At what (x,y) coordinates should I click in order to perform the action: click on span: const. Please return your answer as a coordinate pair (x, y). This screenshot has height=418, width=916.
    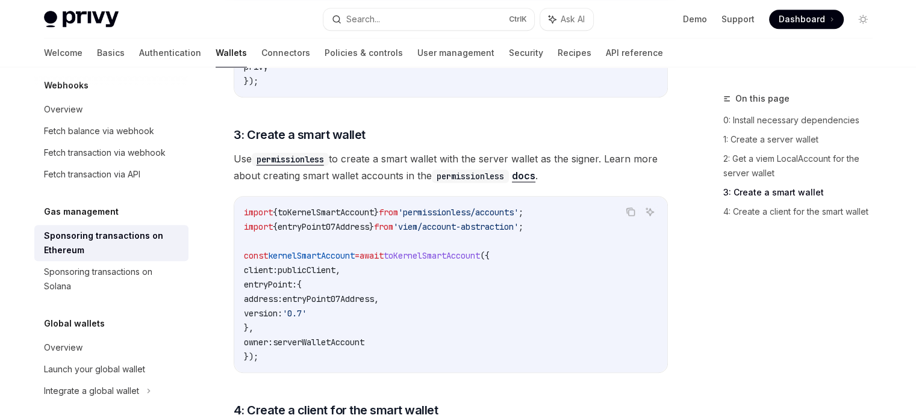
    Looking at the image, I should click on (256, 256).